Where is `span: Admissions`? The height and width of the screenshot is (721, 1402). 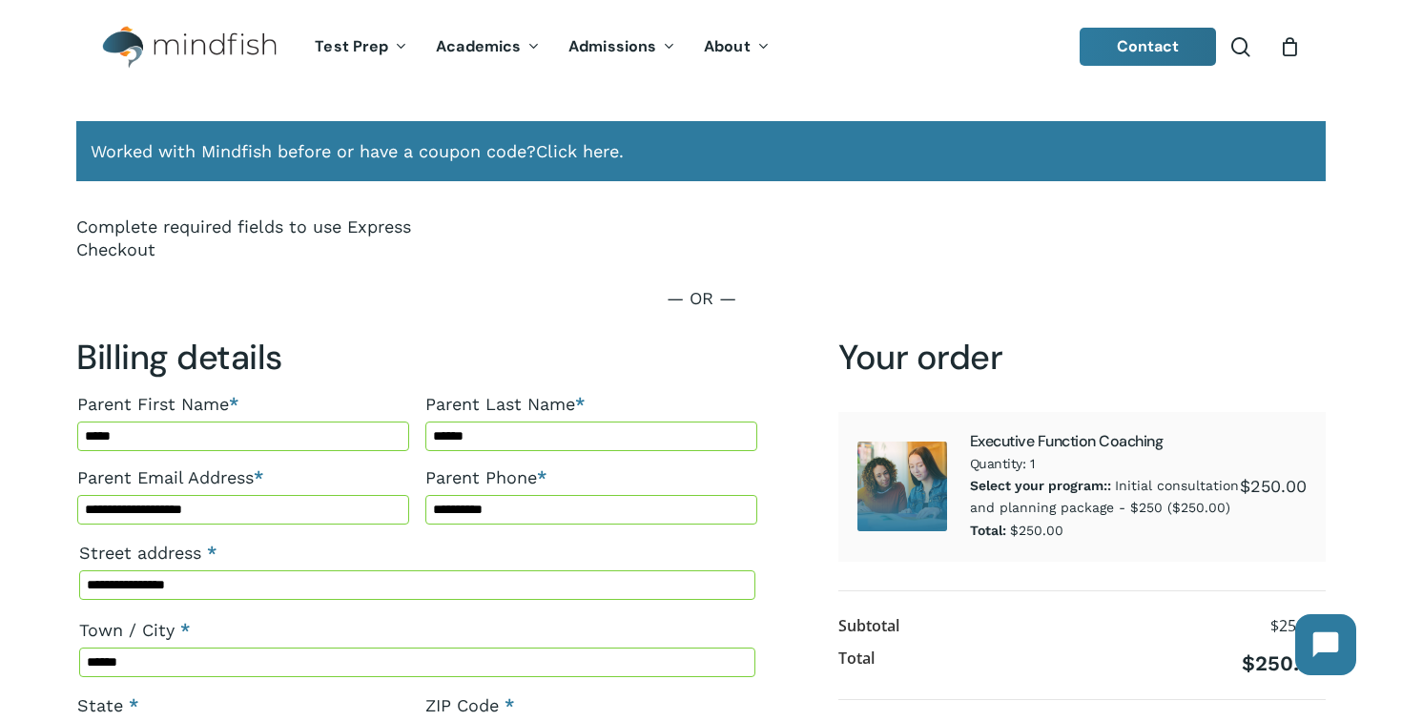 span: Admissions is located at coordinates (612, 46).